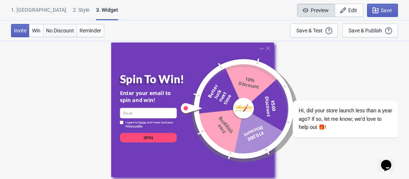  What do you see at coordinates (81, 13) in the screenshot?
I see `div: 2 . Style` at bounding box center [81, 13].